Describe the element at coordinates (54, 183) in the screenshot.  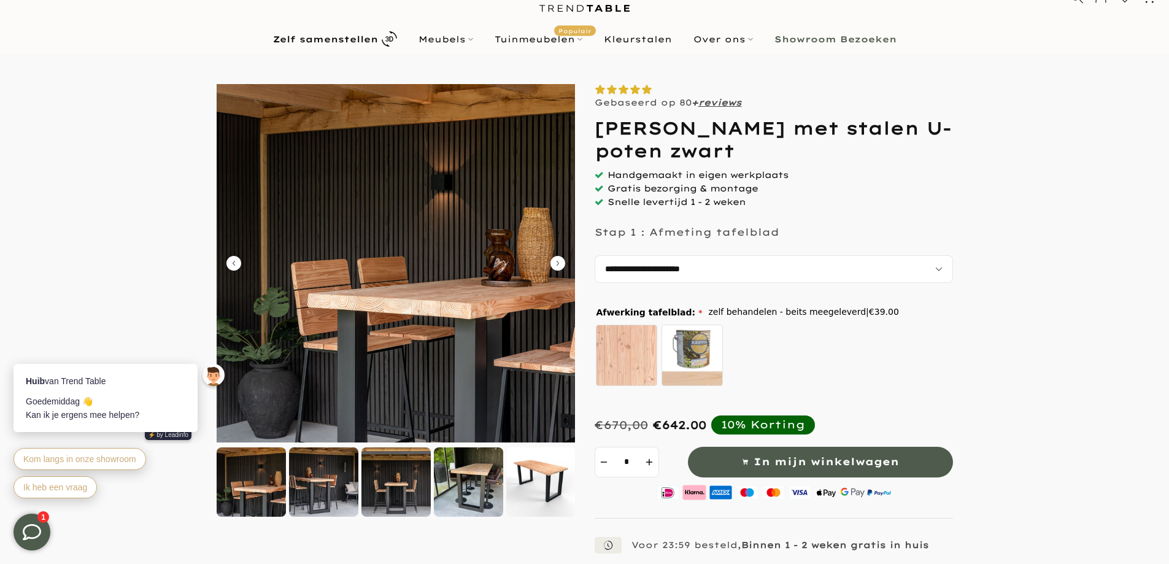
I see `span: Ik heb een vraag` at that location.